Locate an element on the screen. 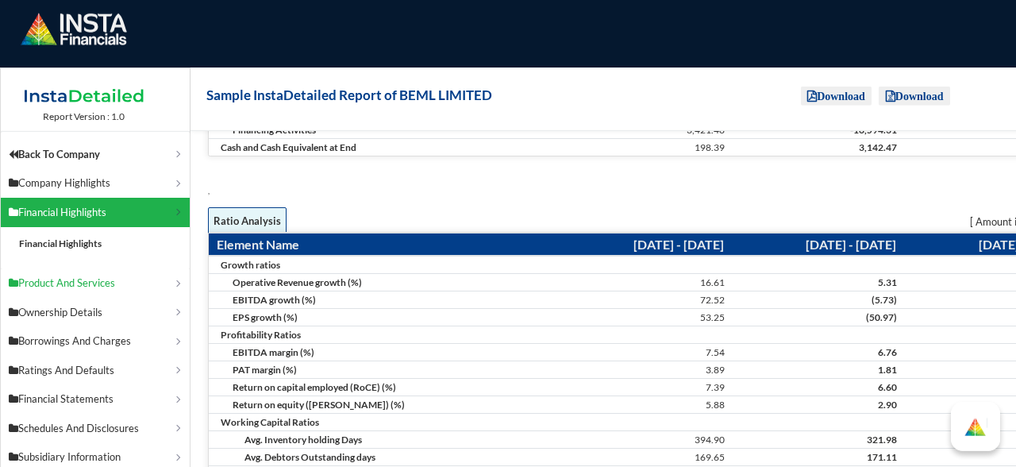  td: 321.98 is located at coordinates (814, 440).